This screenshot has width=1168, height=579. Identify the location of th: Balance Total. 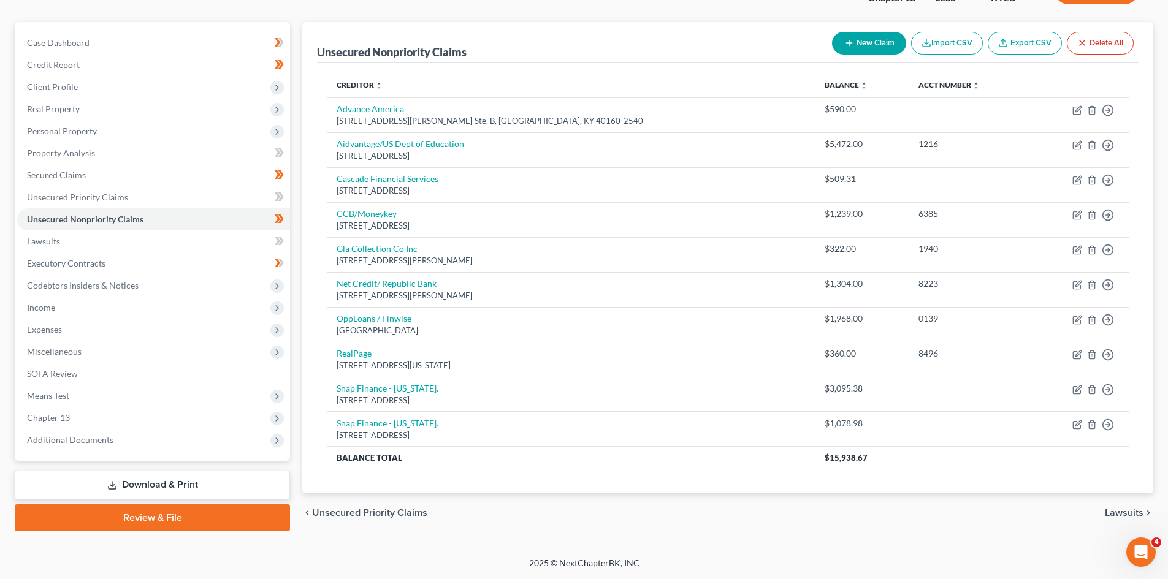
(571, 458).